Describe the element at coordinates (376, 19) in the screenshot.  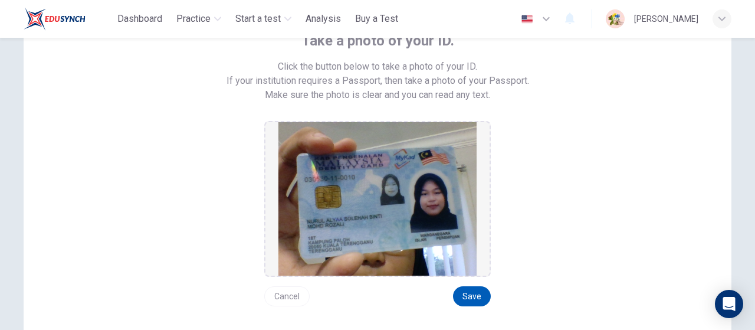
I see `span: Buy a Test` at that location.